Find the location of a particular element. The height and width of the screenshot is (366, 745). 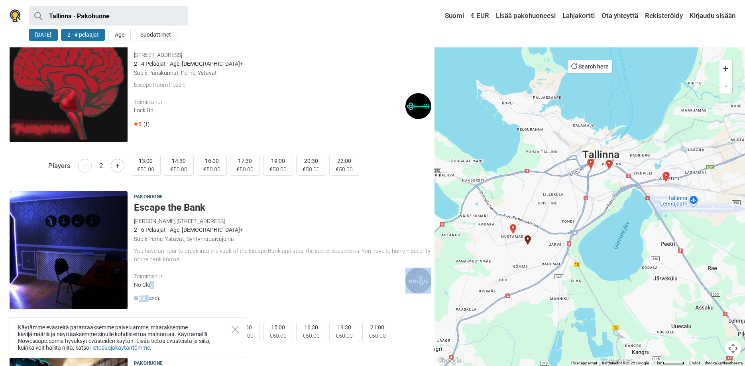

button: 15:00 €50.00 is located at coordinates (278, 333).